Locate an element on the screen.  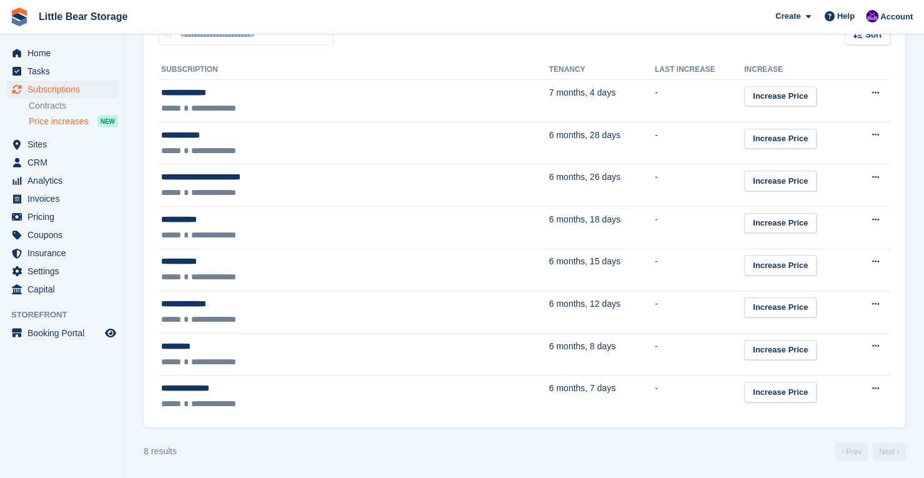
span: CRM is located at coordinates (65, 162).